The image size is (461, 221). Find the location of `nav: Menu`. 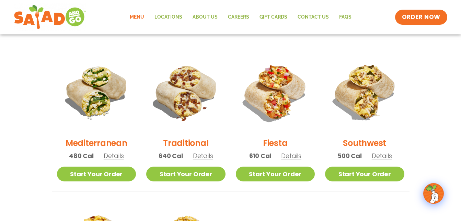

nav: Menu is located at coordinates (241, 17).